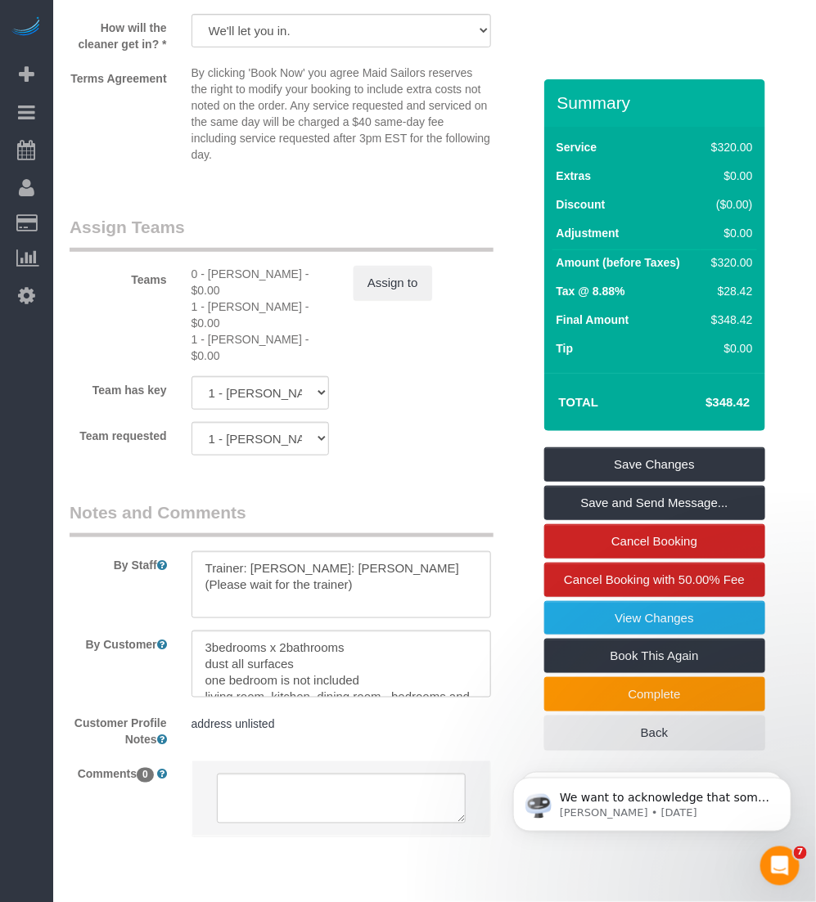 The height and width of the screenshot is (902, 816). I want to click on div: $348.42, so click(728, 320).